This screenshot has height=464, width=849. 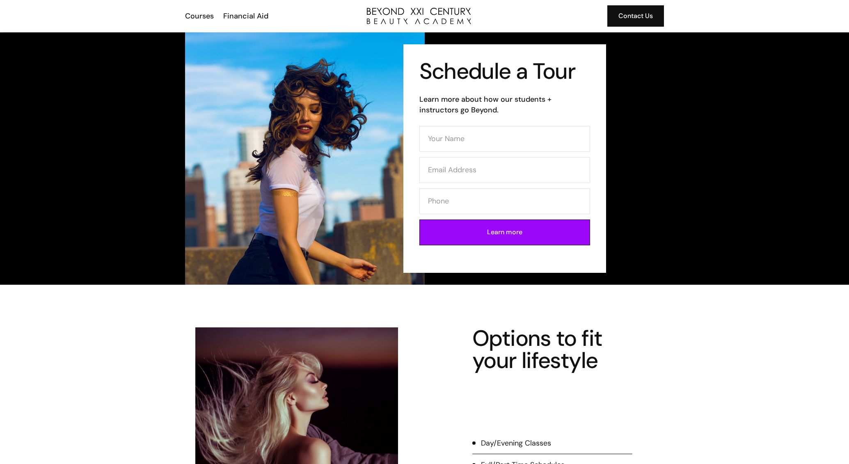 What do you see at coordinates (419, 16) in the screenshot?
I see `a: home` at bounding box center [419, 16].